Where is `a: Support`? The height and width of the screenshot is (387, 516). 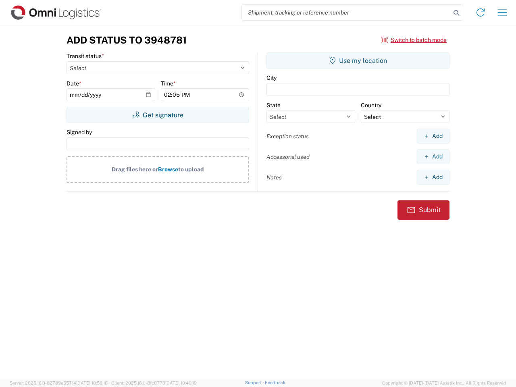 a: Support is located at coordinates (255, 383).